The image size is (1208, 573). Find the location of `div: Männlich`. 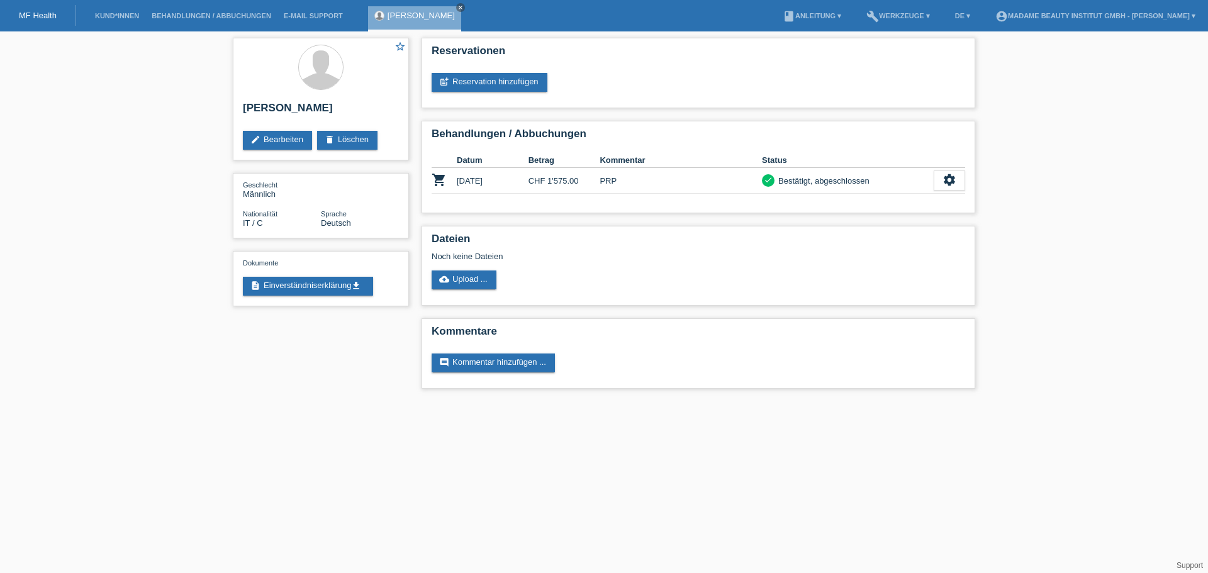

div: Männlich is located at coordinates (282, 189).